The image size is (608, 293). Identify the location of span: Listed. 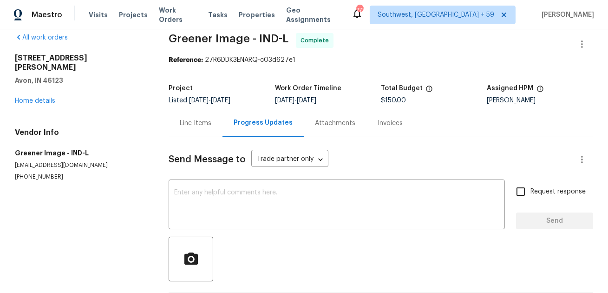
(199, 100).